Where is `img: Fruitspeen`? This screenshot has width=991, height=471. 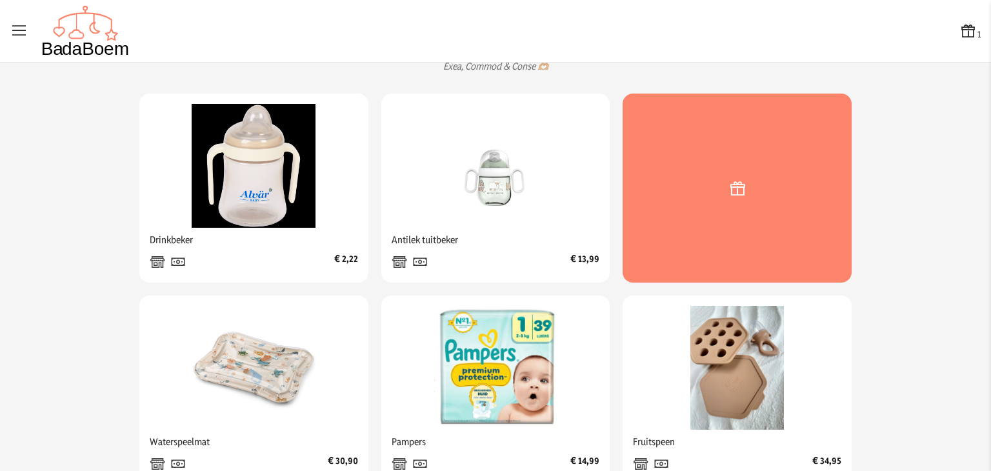
img: Fruitspeen is located at coordinates (737, 368).